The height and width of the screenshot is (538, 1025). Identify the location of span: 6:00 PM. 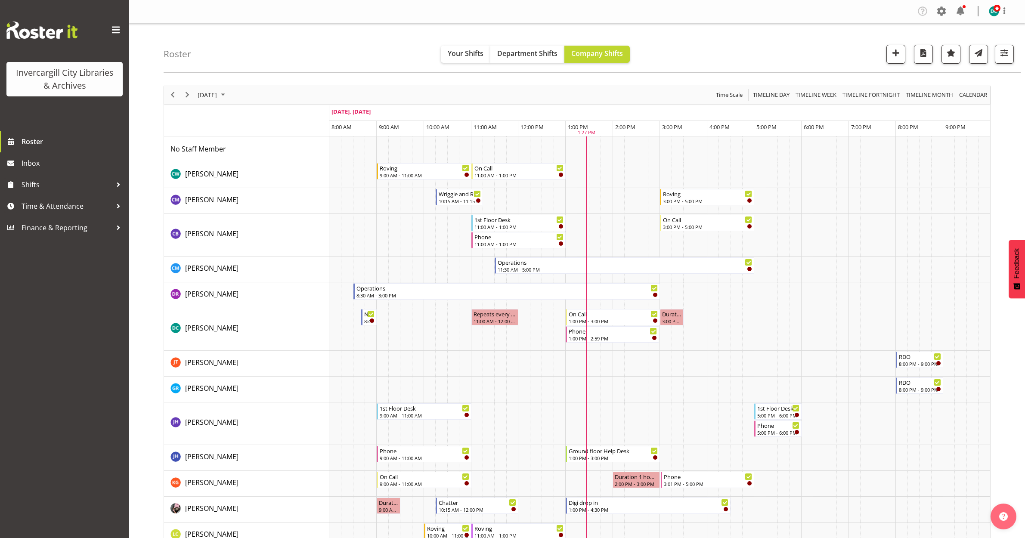
(813, 127).